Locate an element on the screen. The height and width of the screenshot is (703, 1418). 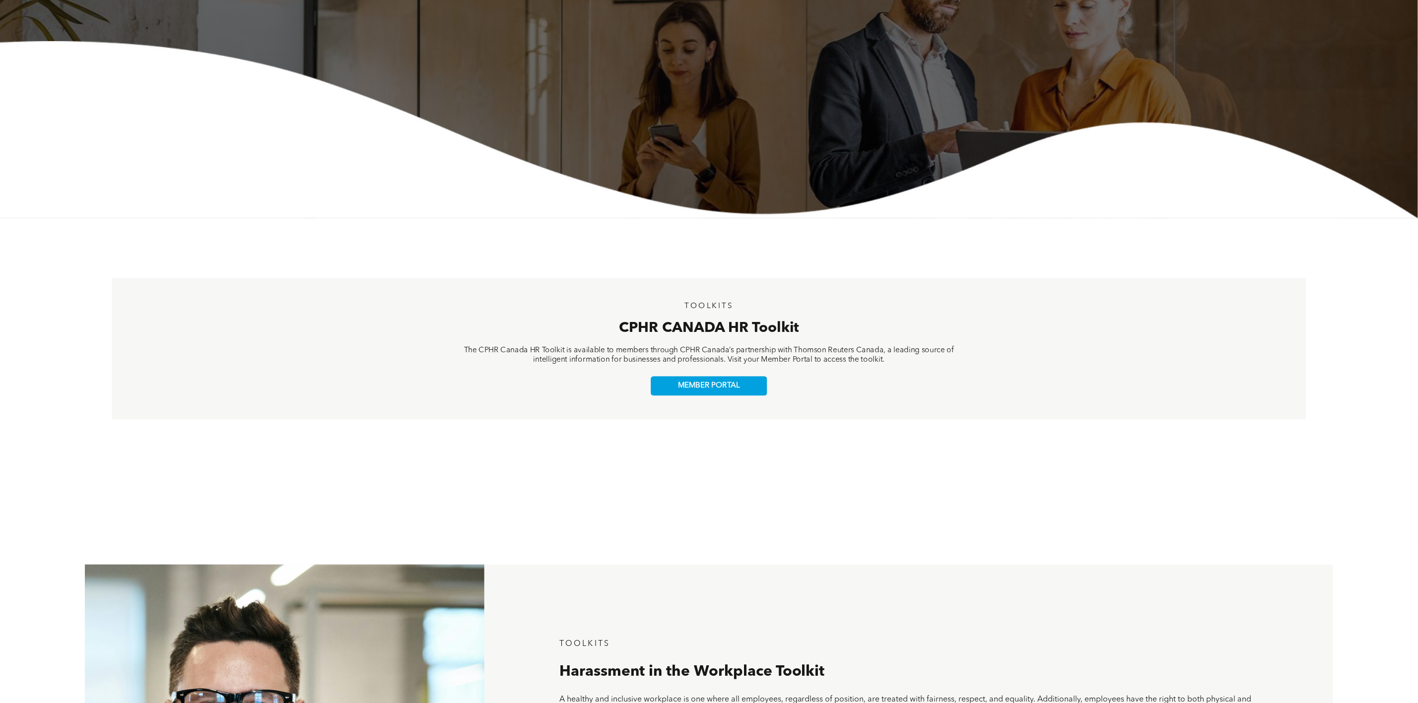
a: MEMBER PORTAL is located at coordinates (709, 386).